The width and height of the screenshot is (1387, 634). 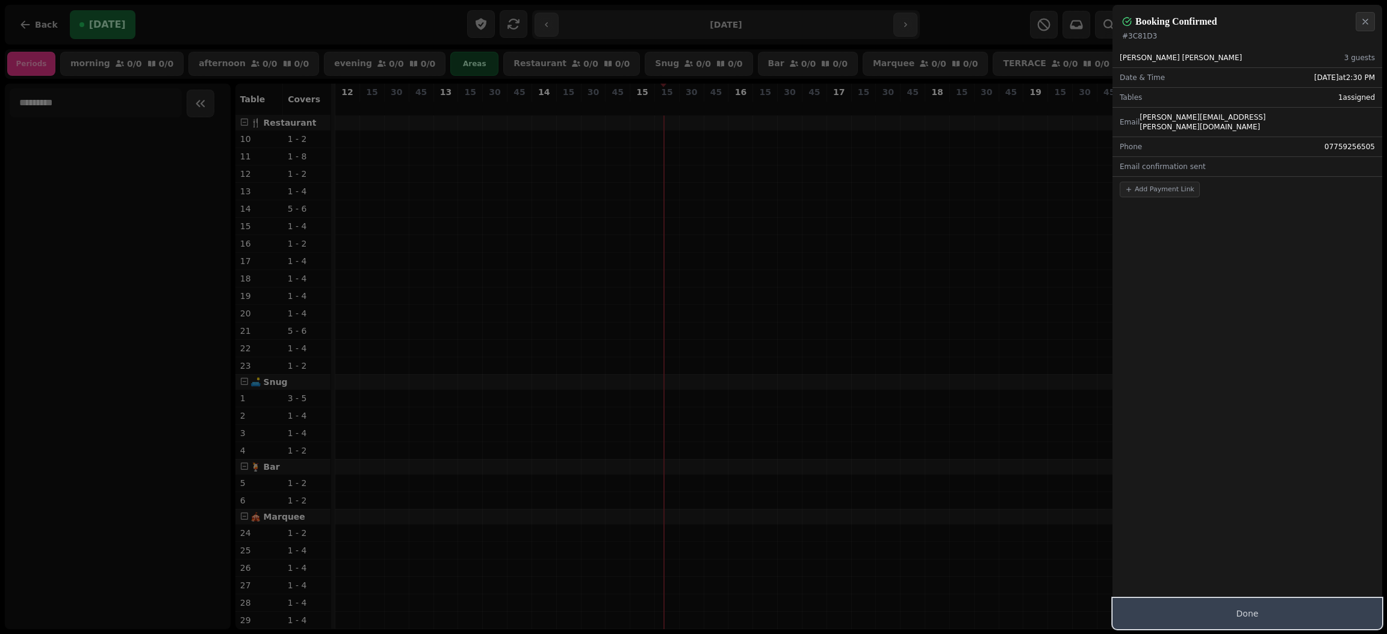 I want to click on span: Email, so click(x=1129, y=122).